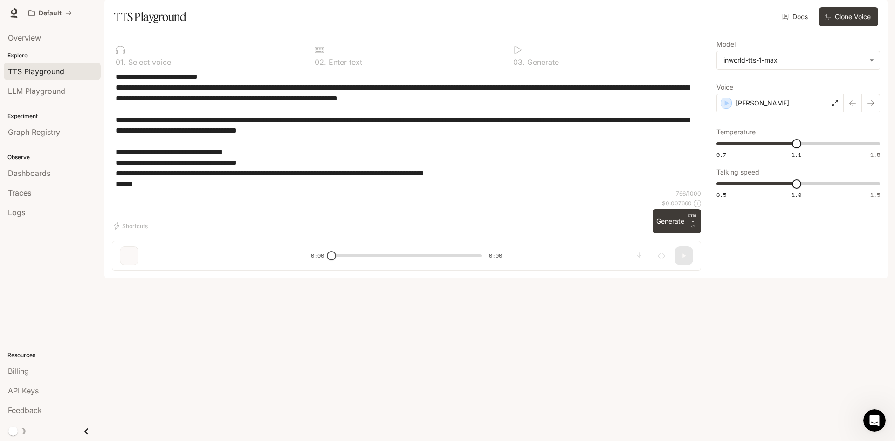 The height and width of the screenshot is (441, 895). I want to click on p: Select voice, so click(148, 62).